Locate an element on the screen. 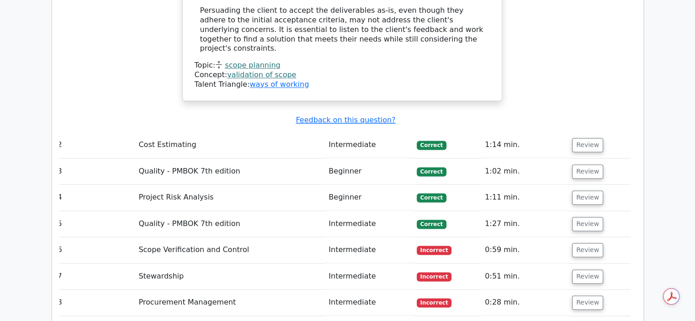 The width and height of the screenshot is (695, 321). td: Project Risk Analysis is located at coordinates (230, 197).